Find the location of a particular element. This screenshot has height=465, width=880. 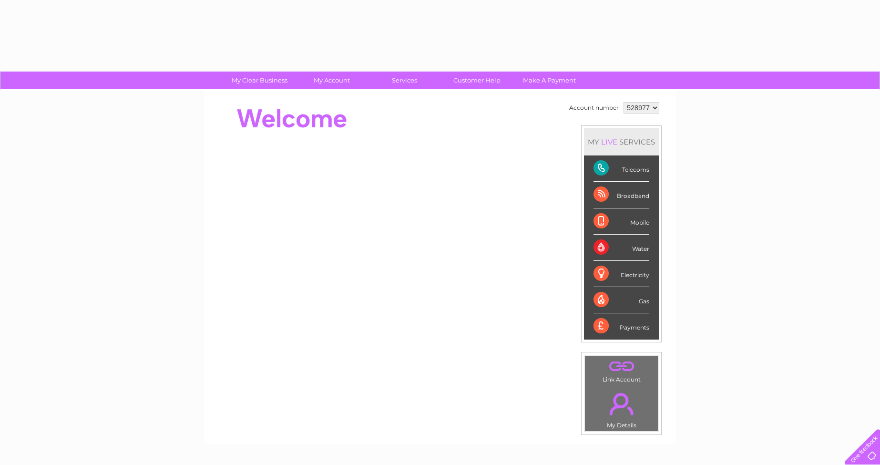

a: Customer Help is located at coordinates (477, 80).